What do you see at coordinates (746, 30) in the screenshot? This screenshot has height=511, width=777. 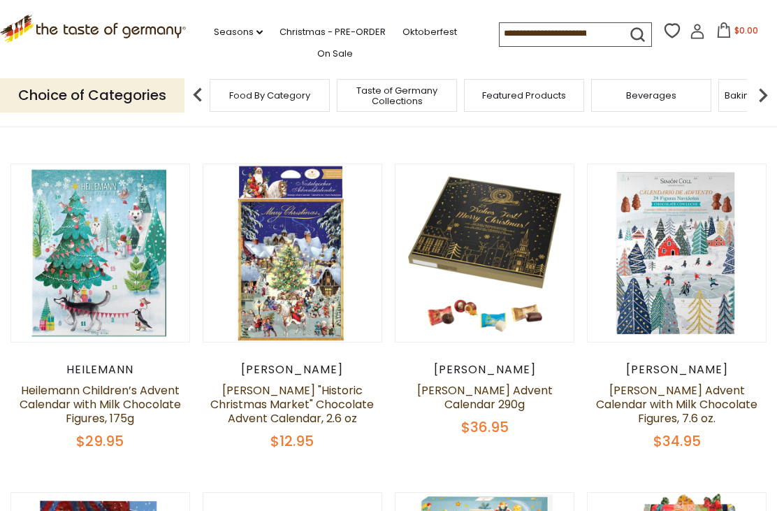 I see `span: $0.00` at bounding box center [746, 30].